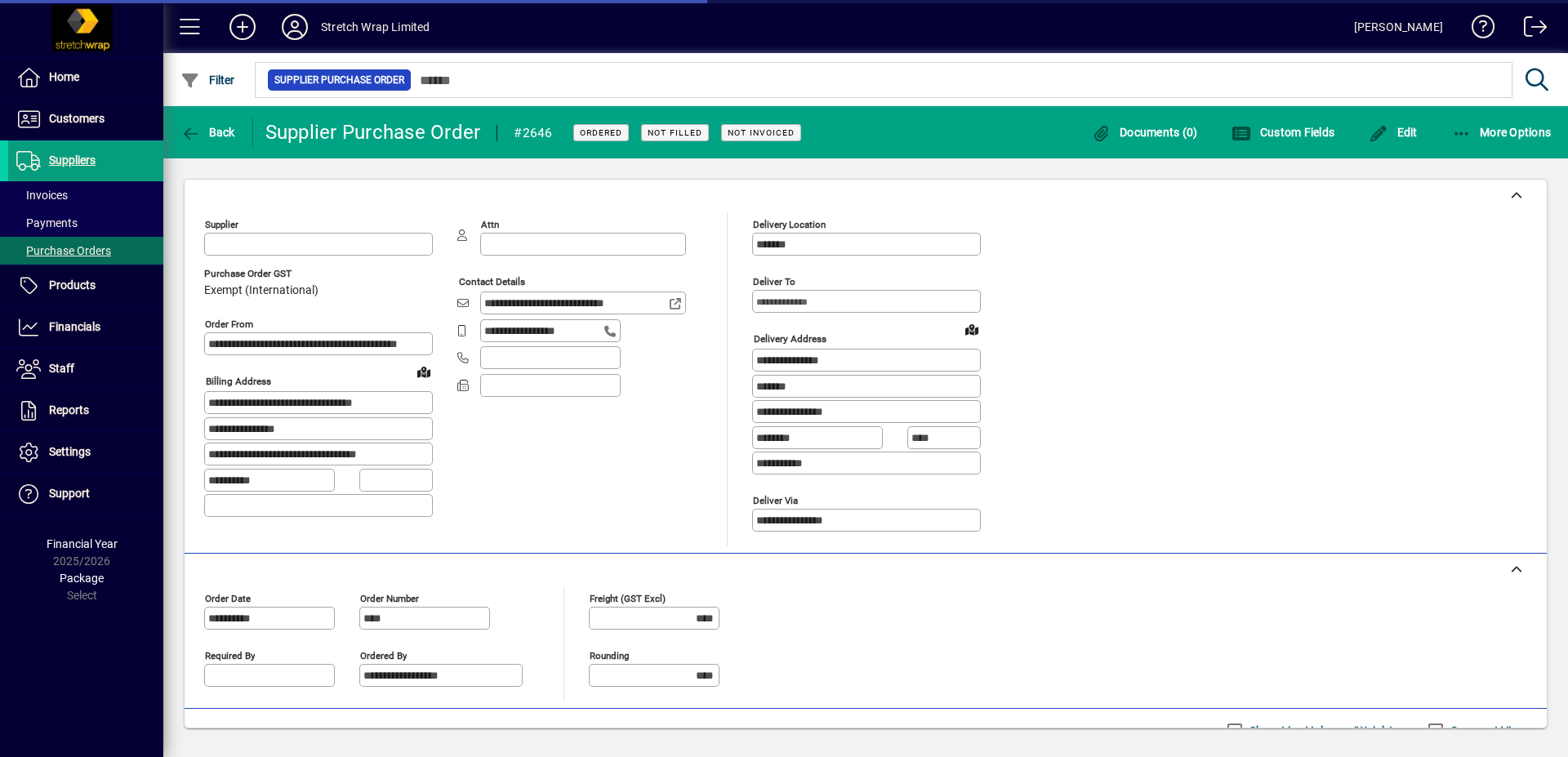  Describe the element at coordinates (77, 118) in the screenshot. I see `span: Customers` at that location.